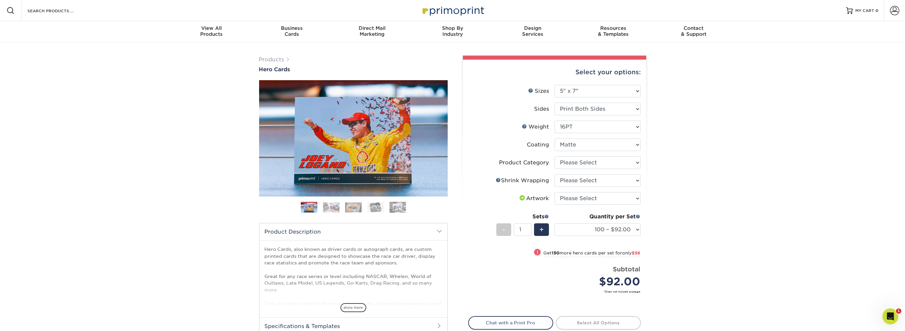  What do you see at coordinates (555, 72) in the screenshot?
I see `div: Select your options:` at bounding box center [555, 72].